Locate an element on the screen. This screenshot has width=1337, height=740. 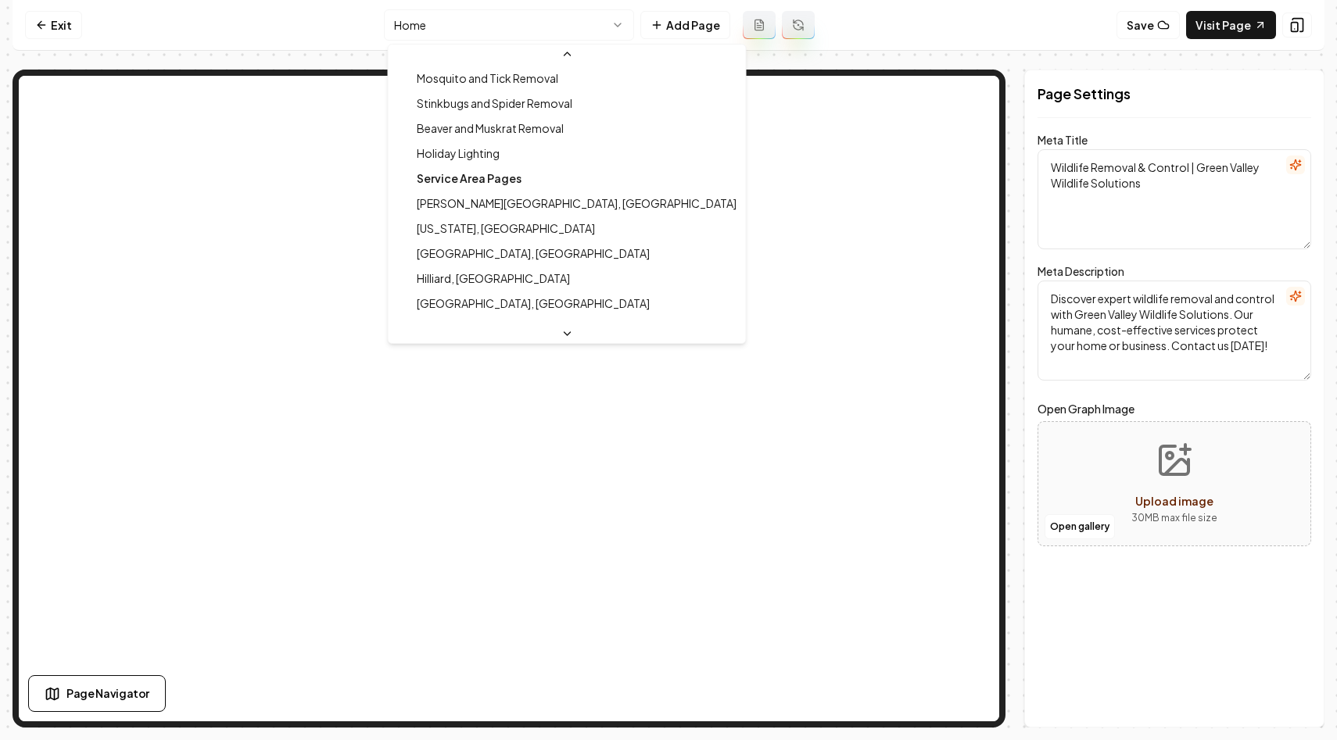
div: Service Area Pages is located at coordinates (567, 178).